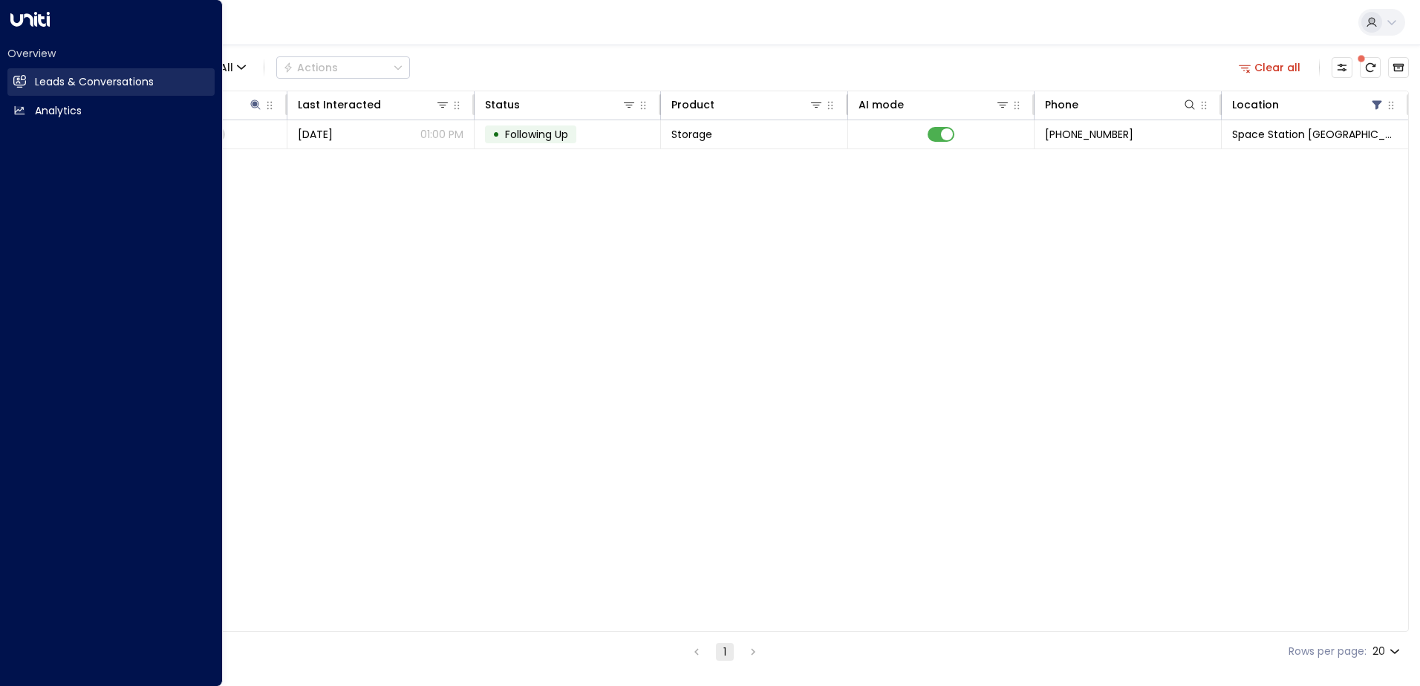 The image size is (1420, 686). What do you see at coordinates (442, 134) in the screenshot?
I see `p: 01:00 PM` at bounding box center [442, 134].